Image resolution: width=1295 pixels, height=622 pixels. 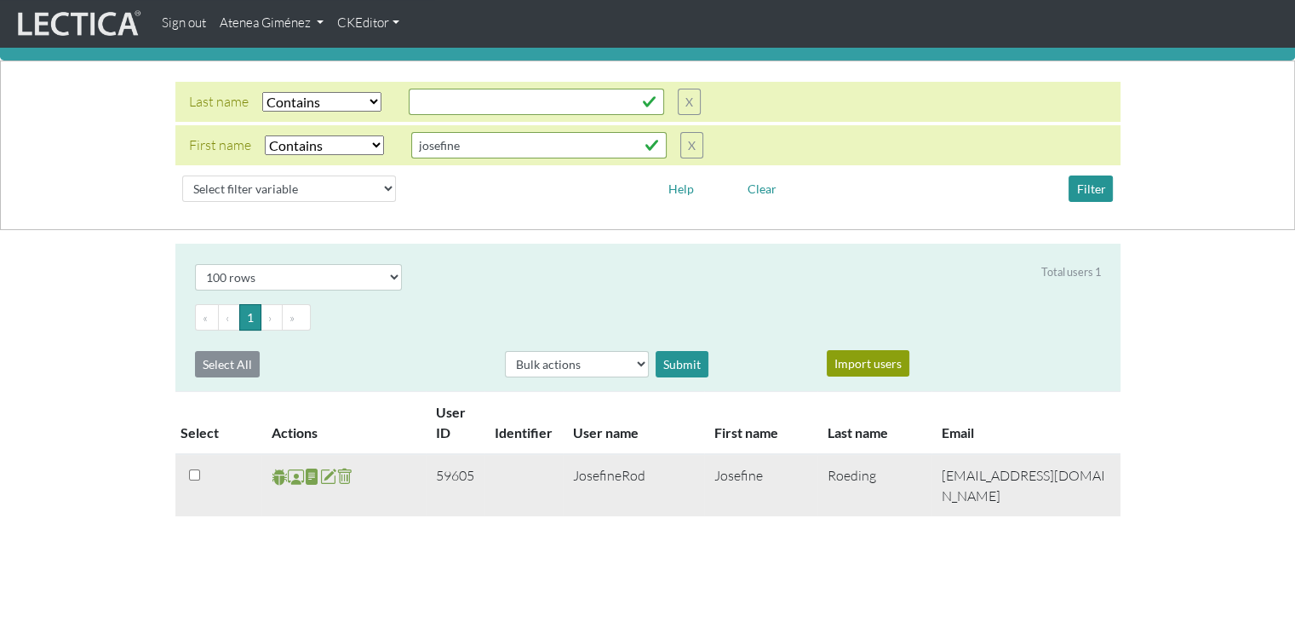 What do you see at coordinates (344, 476) in the screenshot?
I see `span: delete` at bounding box center [344, 476].